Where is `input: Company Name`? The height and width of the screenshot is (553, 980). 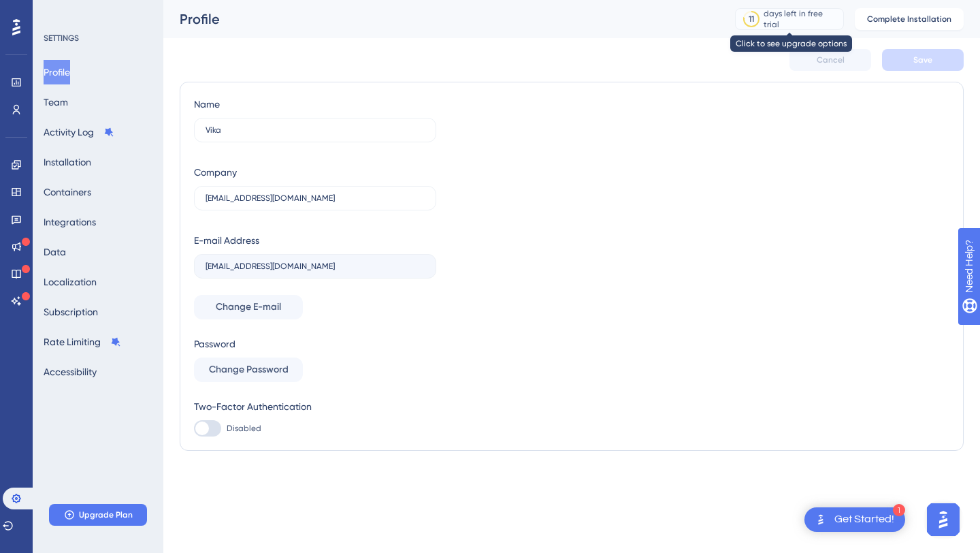
input: Company Name is located at coordinates (315, 198).